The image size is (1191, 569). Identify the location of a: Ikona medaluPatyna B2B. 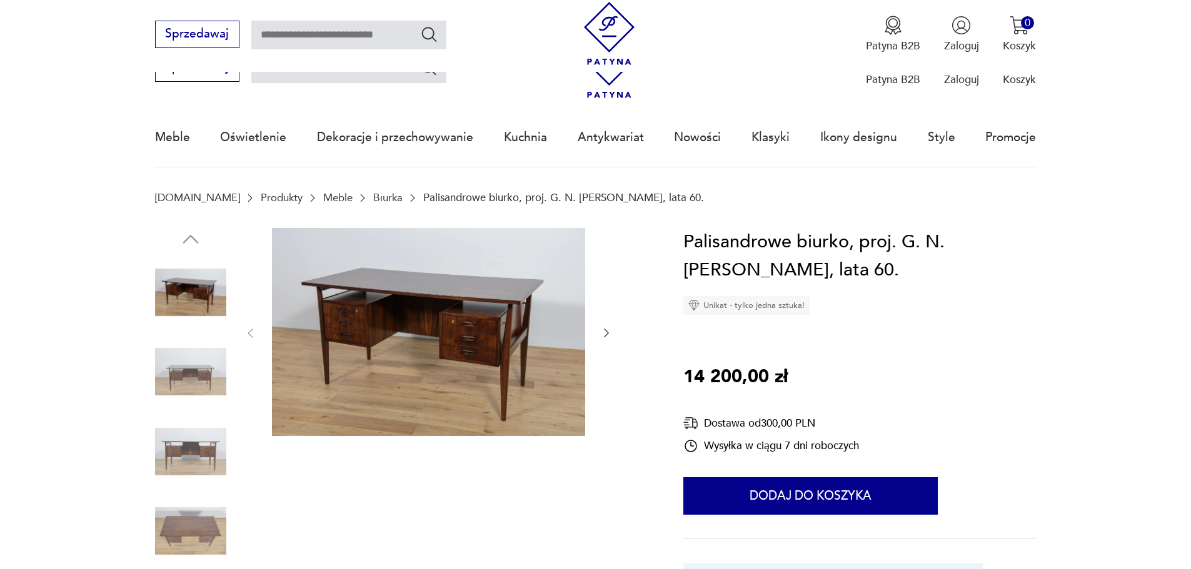
(893, 34).